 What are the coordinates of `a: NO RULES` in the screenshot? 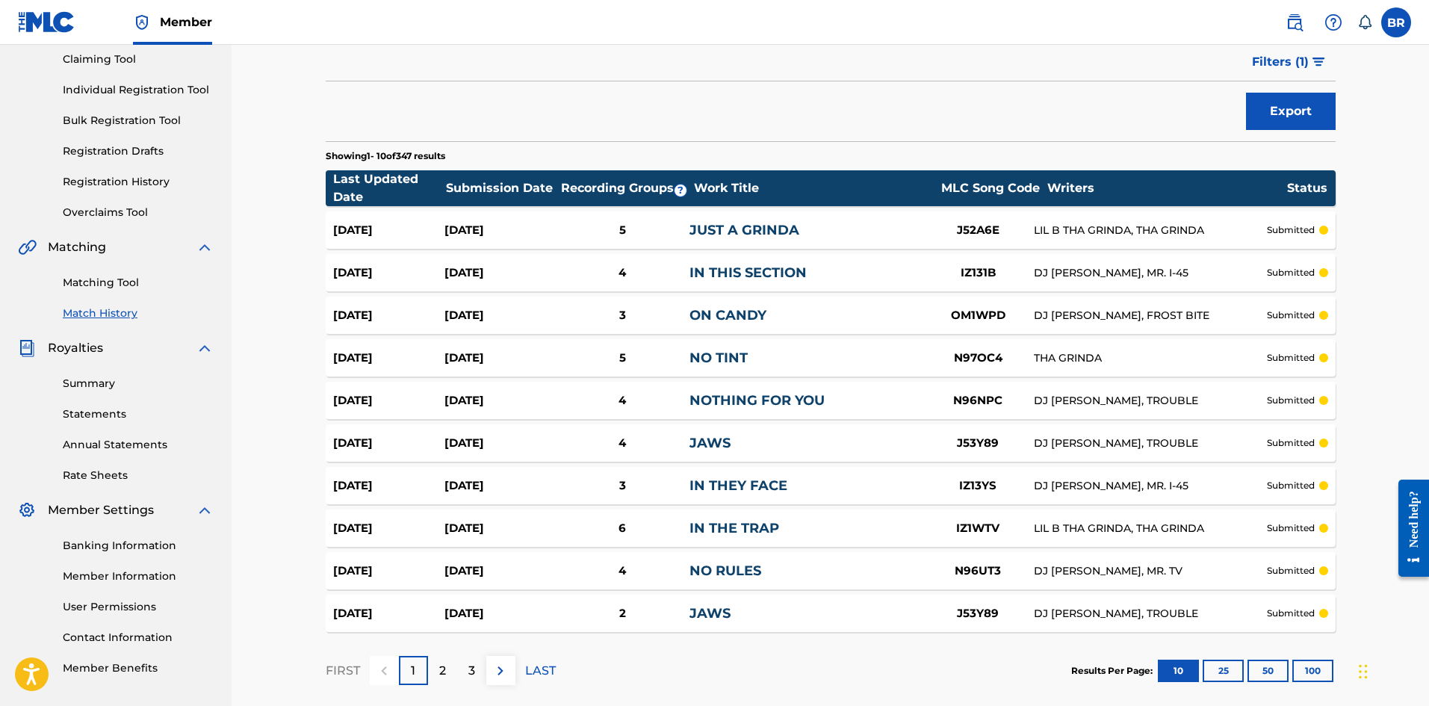 It's located at (725, 571).